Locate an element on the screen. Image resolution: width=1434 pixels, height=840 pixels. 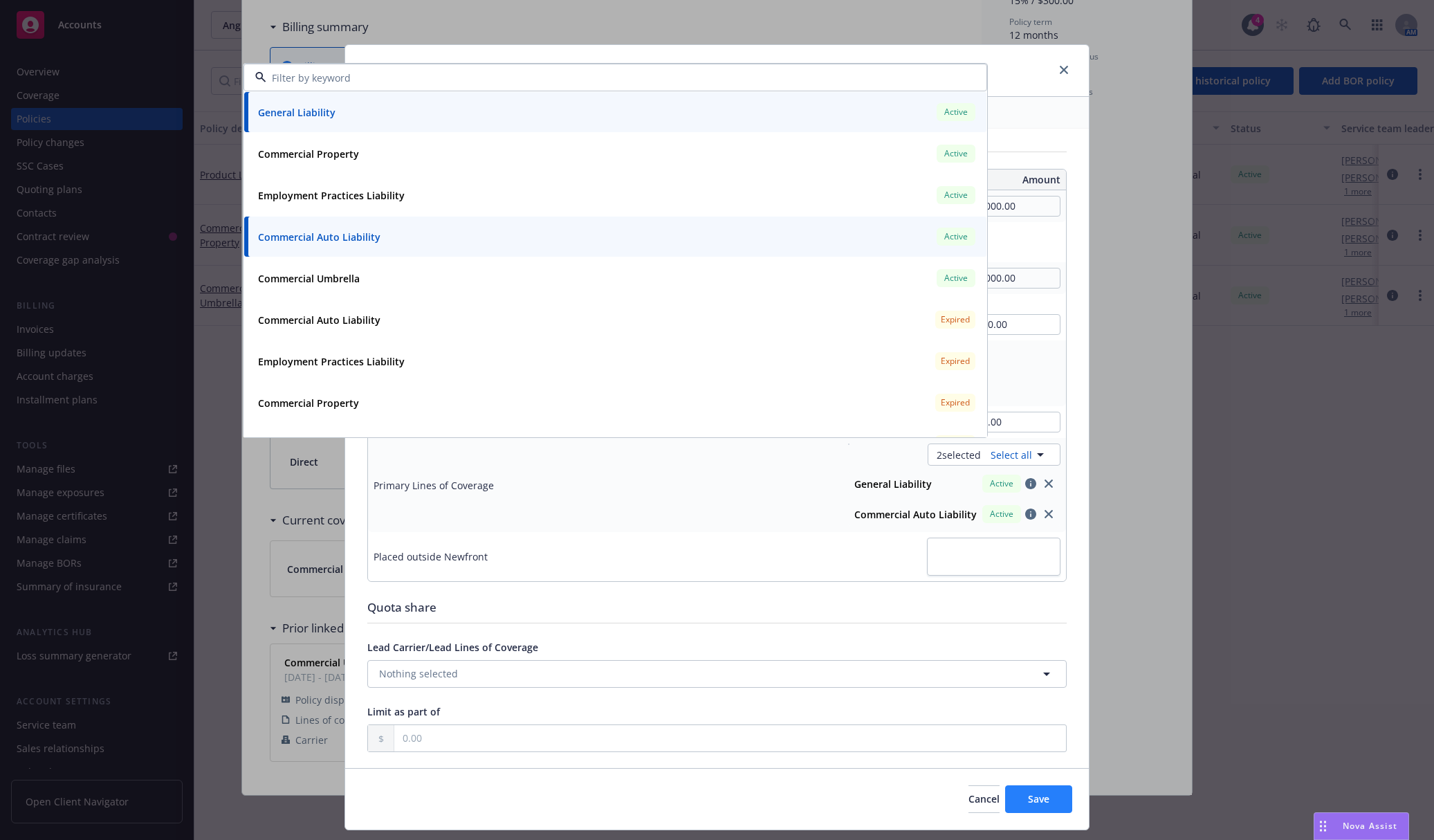
span: Lead Carrier/Lead Lines of Coverage is located at coordinates (452, 647).